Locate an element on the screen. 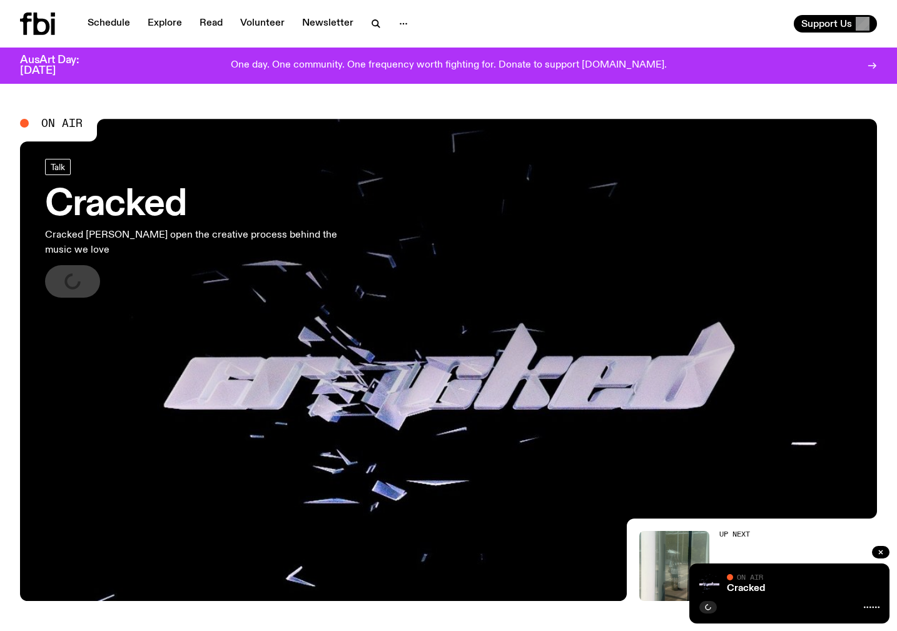  h3: Cracked is located at coordinates (205, 205).